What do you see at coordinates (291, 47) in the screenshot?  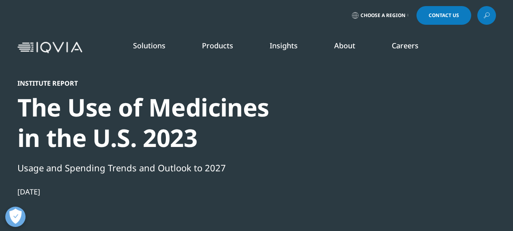 I see `nav: Primary` at bounding box center [291, 47].